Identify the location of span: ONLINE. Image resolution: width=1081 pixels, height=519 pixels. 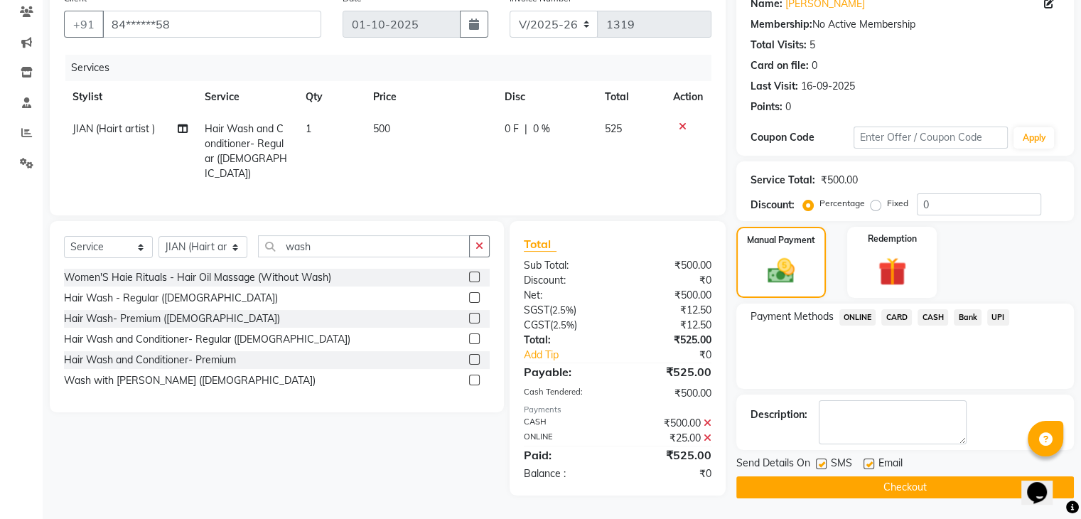
(858, 317).